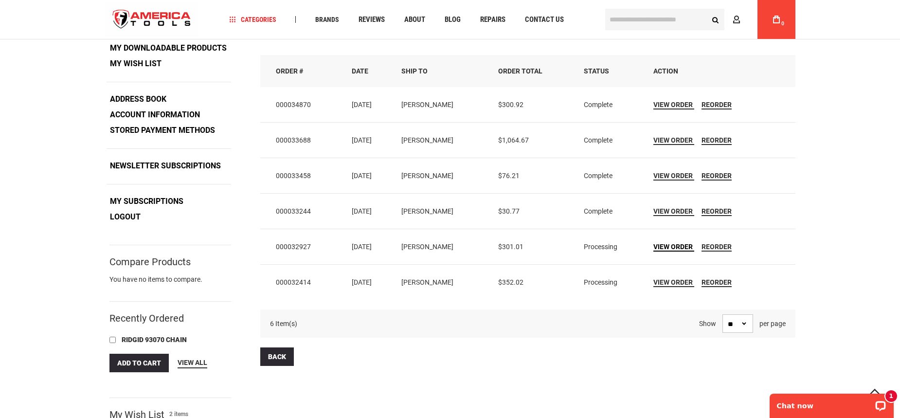 The height and width of the screenshot is (418, 900). What do you see at coordinates (136, 64) in the screenshot?
I see `a: My Wish List` at bounding box center [136, 64].